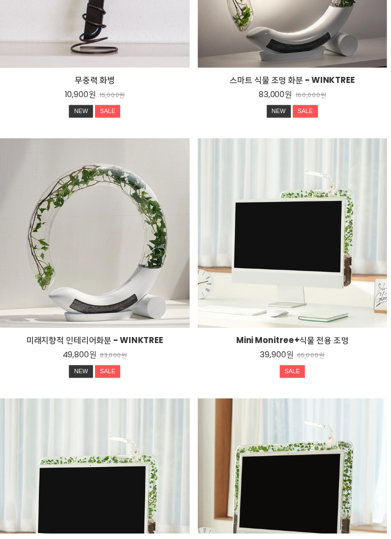  I want to click on p: 39,900원, so click(280, 359).